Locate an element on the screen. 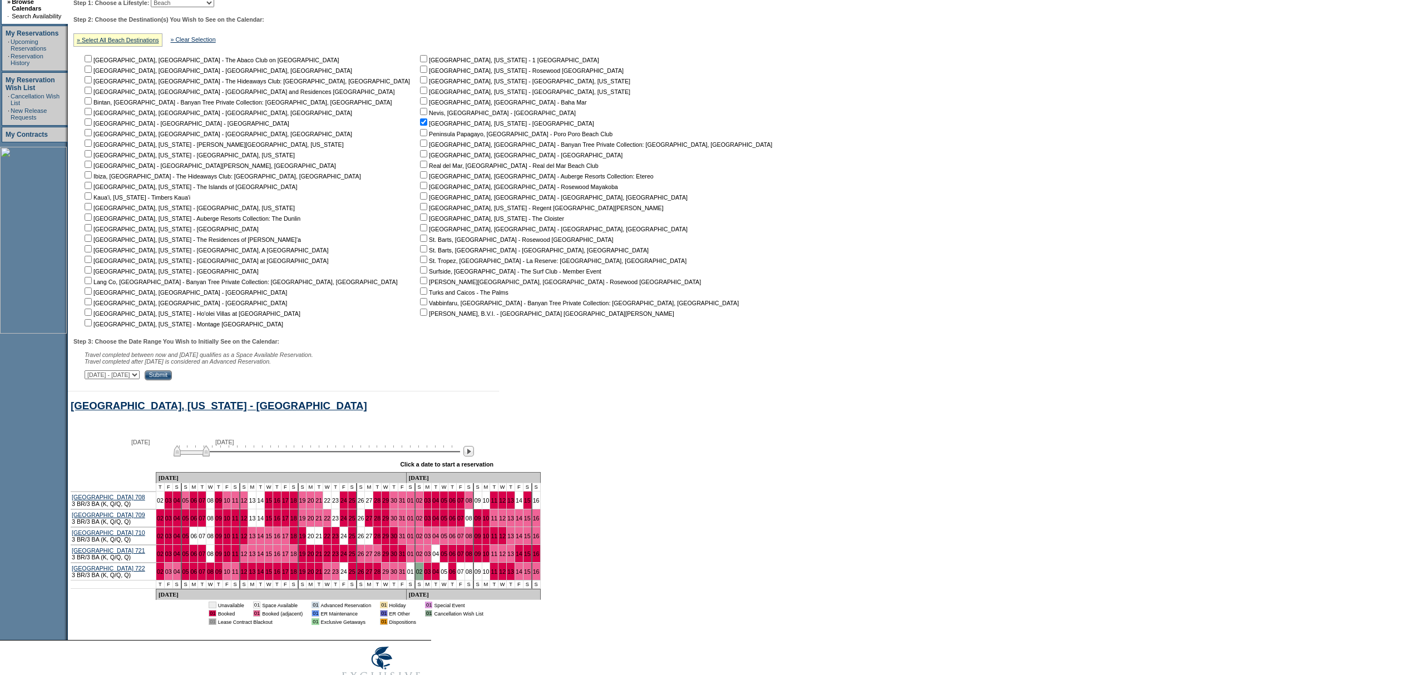  a: New Release Requests is located at coordinates (28, 114).